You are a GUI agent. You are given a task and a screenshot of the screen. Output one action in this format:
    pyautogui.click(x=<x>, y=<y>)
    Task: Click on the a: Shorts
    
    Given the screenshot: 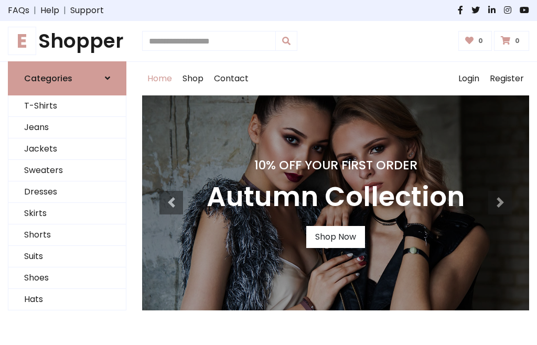 What is the action you would take?
    pyautogui.click(x=67, y=235)
    